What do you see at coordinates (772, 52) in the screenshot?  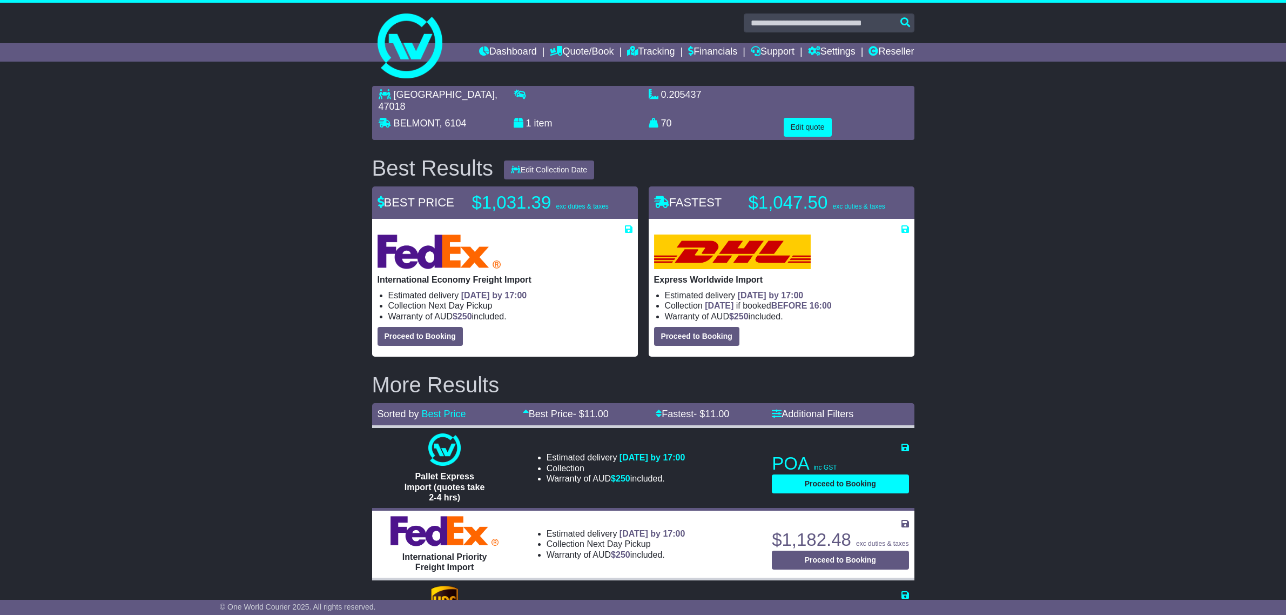 I see `a: Support` at bounding box center [772, 52].